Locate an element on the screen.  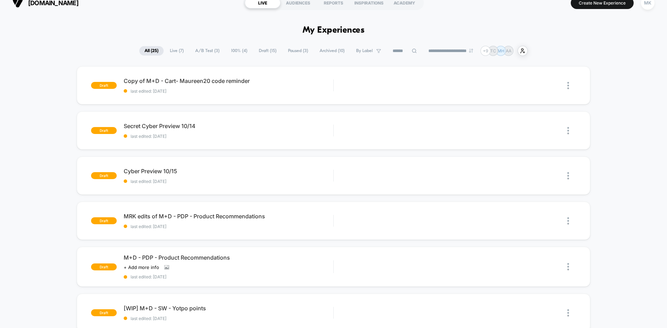
img: end is located at coordinates (471, 51).